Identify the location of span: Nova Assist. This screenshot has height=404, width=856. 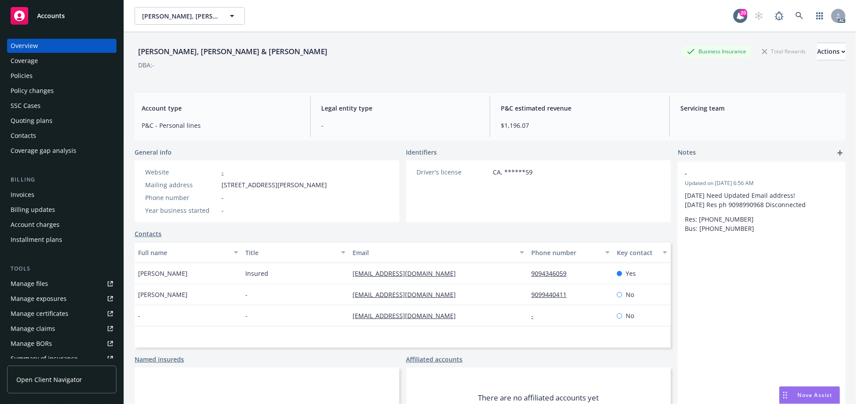
(815, 395).